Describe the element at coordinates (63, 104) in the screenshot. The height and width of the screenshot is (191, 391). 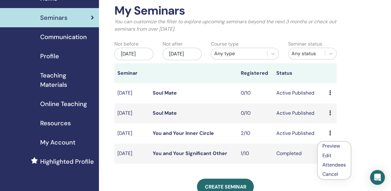
I see `span: Online Teaching` at that location.